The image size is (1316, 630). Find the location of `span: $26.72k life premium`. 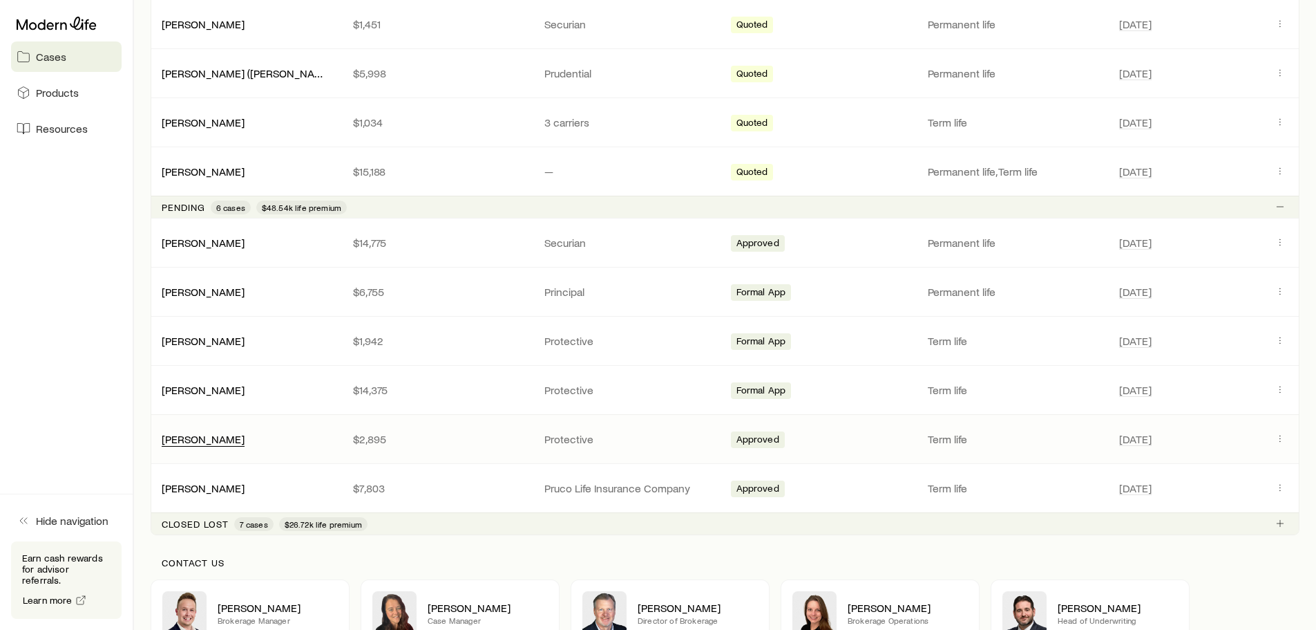

span: $26.72k life premium is located at coordinates (323, 524).